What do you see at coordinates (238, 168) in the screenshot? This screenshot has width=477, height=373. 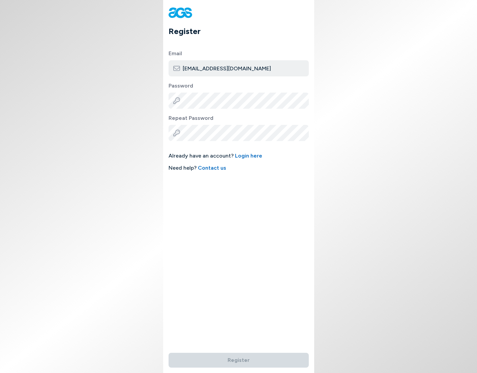 I see `span: Need help?` at bounding box center [238, 168].